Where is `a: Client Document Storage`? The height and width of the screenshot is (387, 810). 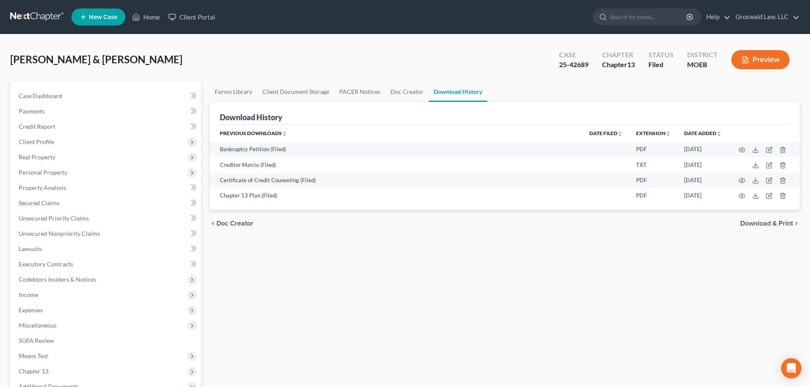
a: Client Document Storage is located at coordinates (295, 92).